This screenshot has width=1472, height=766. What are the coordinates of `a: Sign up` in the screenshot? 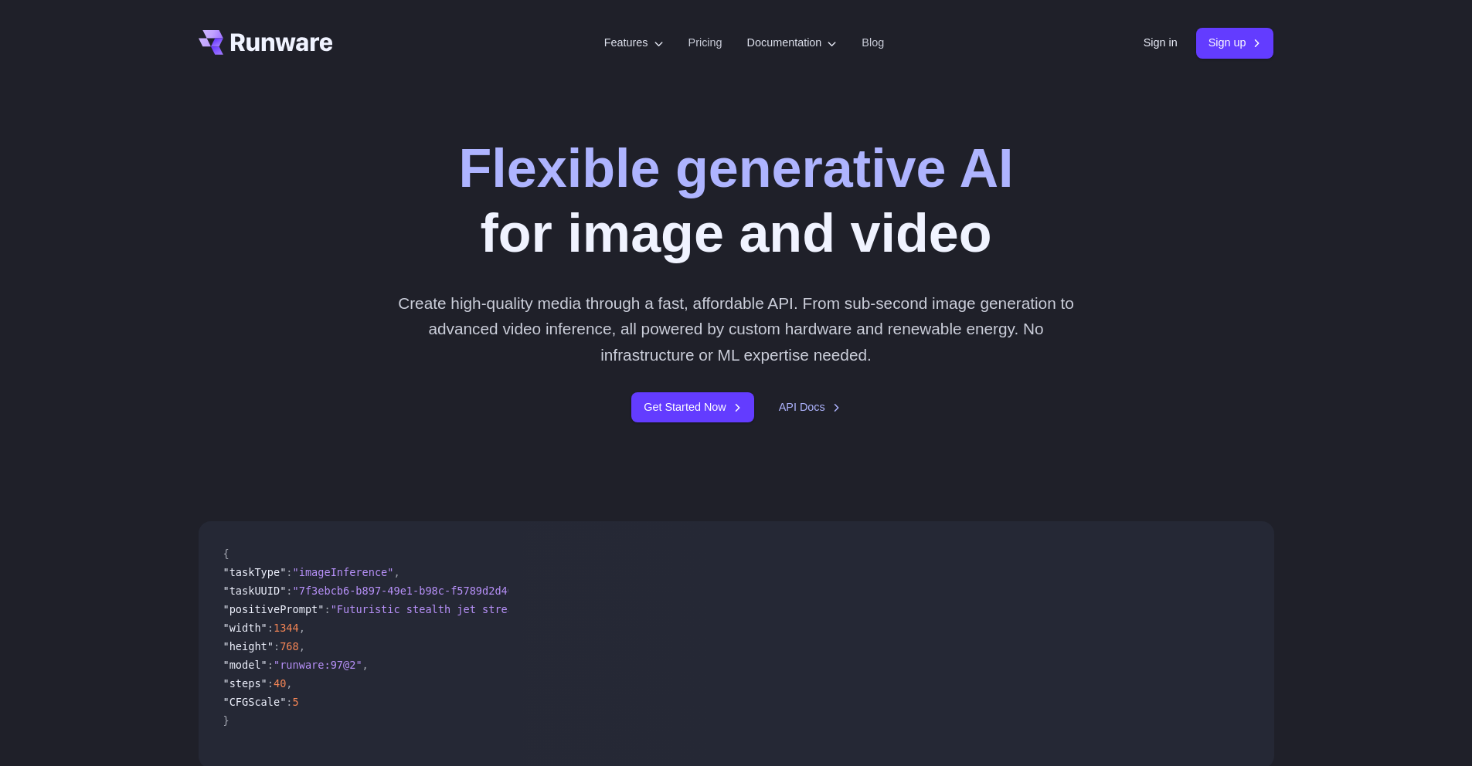 It's located at (1235, 42).